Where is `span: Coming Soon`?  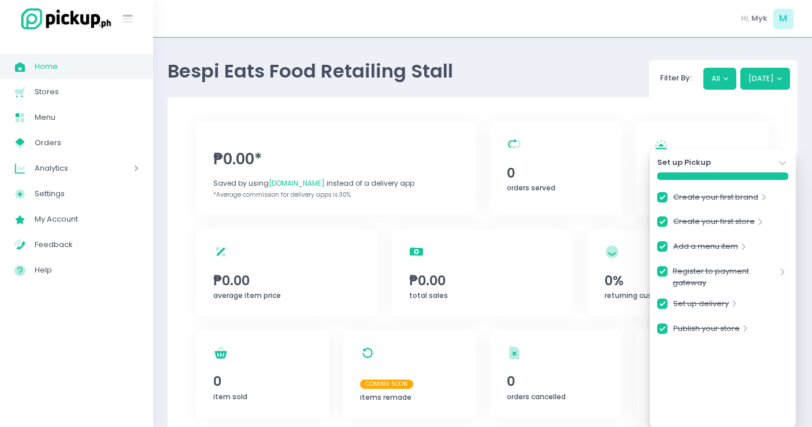 span: Coming Soon is located at coordinates (387, 384).